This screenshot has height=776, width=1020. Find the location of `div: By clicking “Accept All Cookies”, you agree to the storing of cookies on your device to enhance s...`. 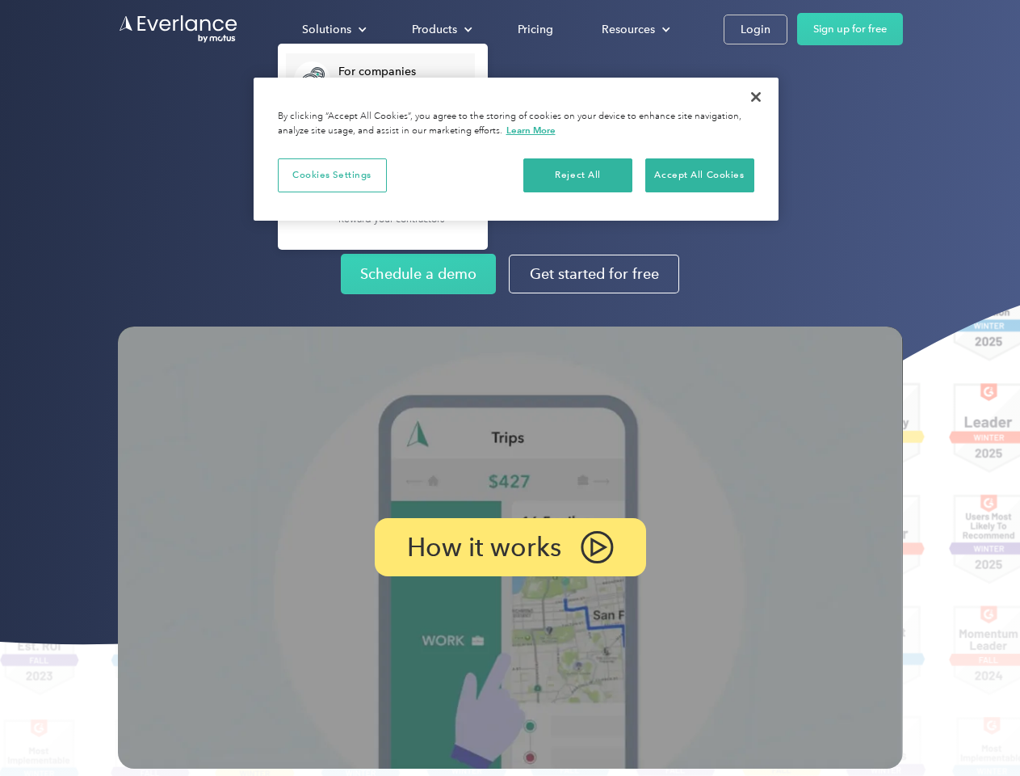

div: By clicking “Accept All Cookies”, you agree to the storing of cookies on your device to enhance s... is located at coordinates (516, 124).